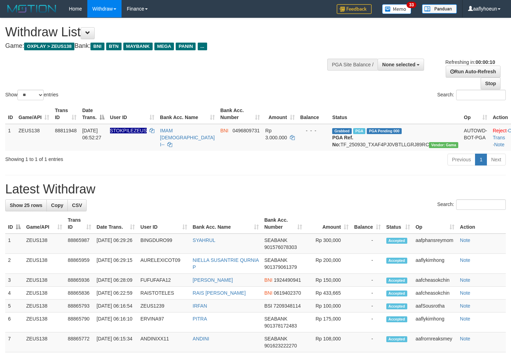 This screenshot has height=353, width=511. What do you see at coordinates (435, 306) in the screenshot?
I see `td: aafSousrotha` at bounding box center [435, 306].